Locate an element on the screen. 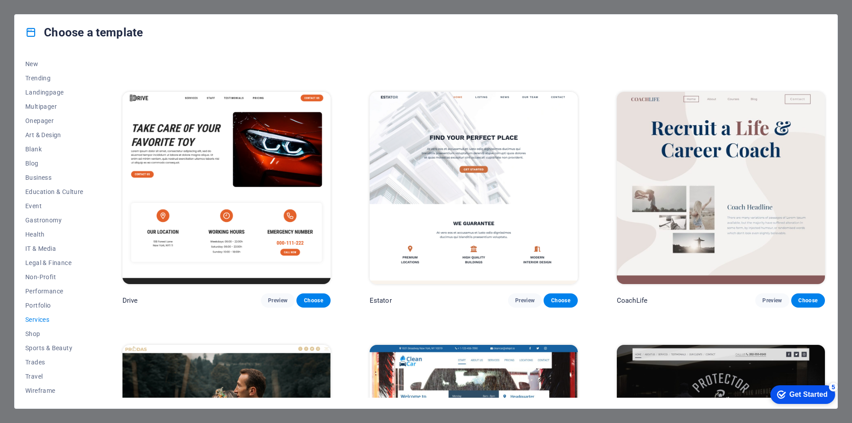 Image resolution: width=852 pixels, height=423 pixels. span: New is located at coordinates (54, 64).